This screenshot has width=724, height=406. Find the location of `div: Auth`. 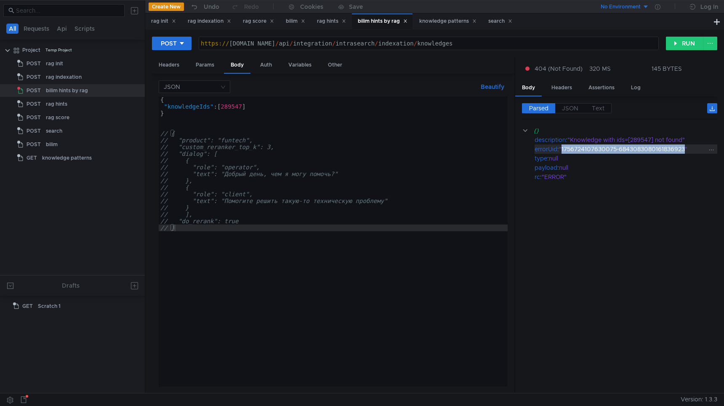

div: Auth is located at coordinates (266, 65).